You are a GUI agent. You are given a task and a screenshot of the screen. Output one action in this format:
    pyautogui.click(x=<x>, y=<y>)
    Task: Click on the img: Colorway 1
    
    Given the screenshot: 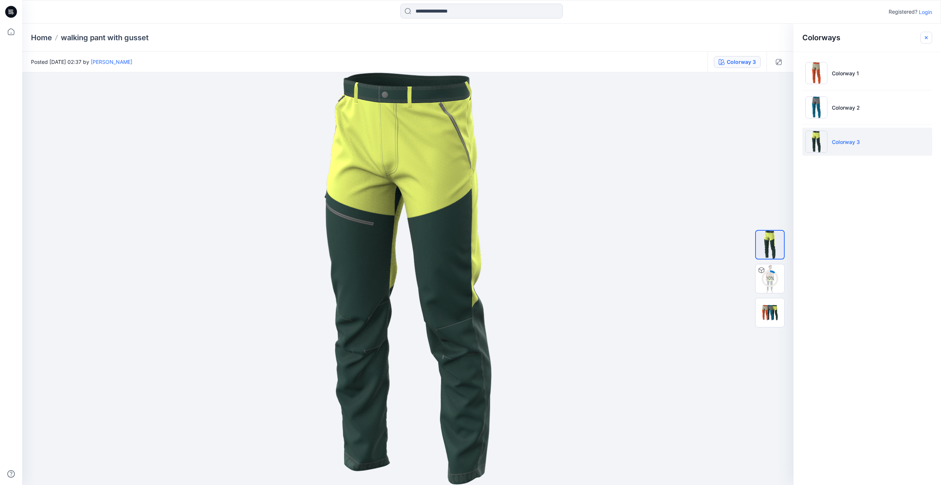 What is the action you would take?
    pyautogui.click(x=817, y=73)
    